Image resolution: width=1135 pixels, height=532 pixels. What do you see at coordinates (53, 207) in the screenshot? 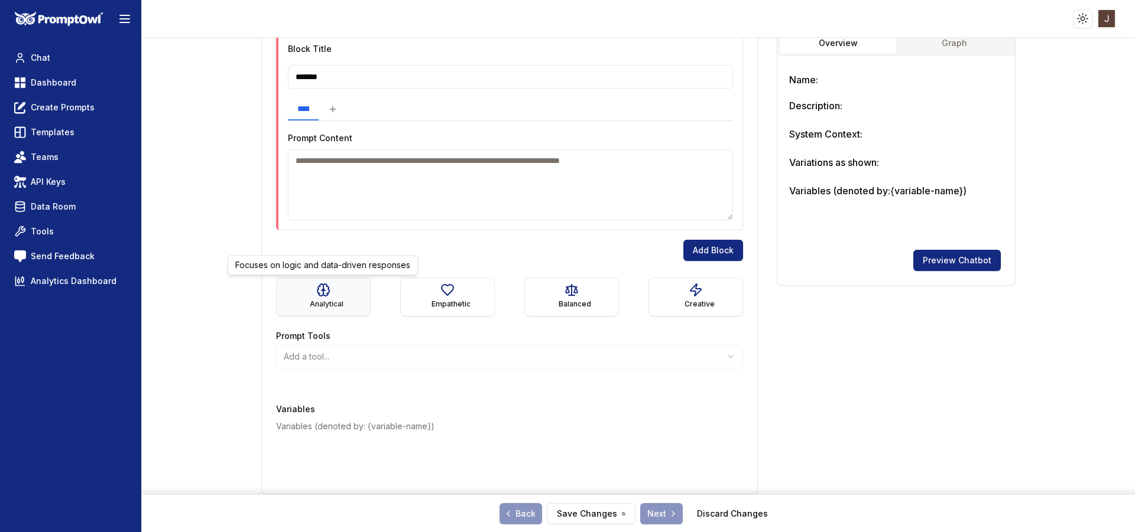
I see `span: Data Room` at bounding box center [53, 207].